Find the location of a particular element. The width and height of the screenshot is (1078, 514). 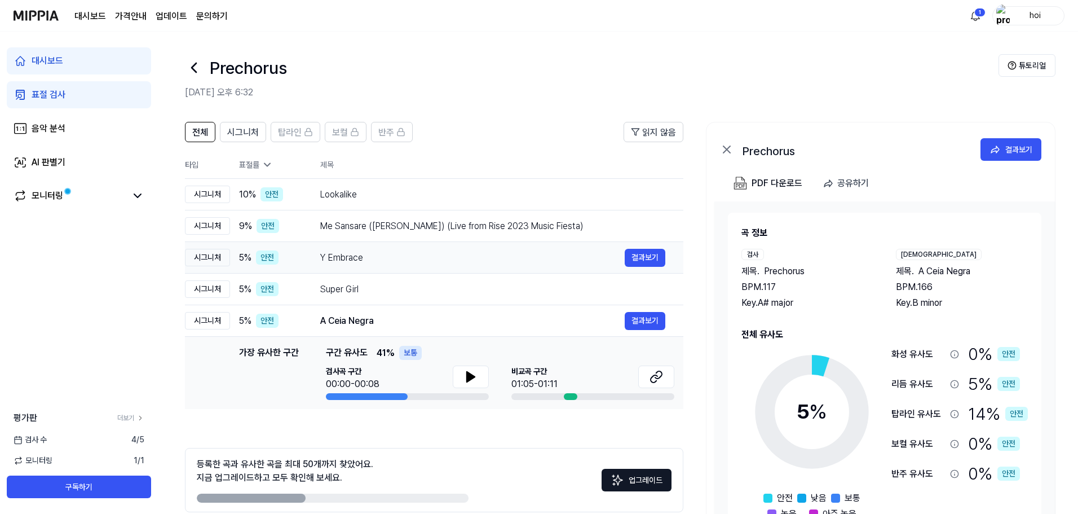

h2: 전체 유사도 is located at coordinates (885, 334).